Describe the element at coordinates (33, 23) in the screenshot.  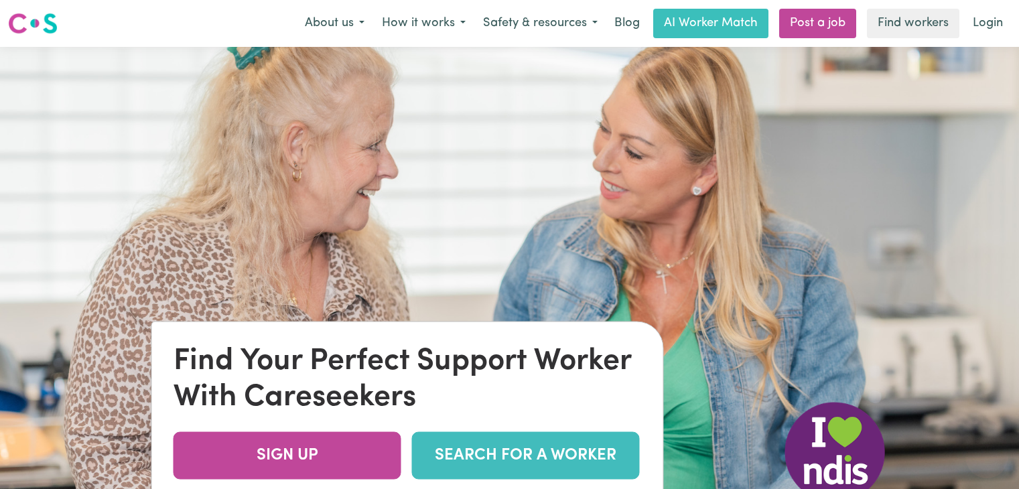
I see `img: Careseekers logo` at that location.